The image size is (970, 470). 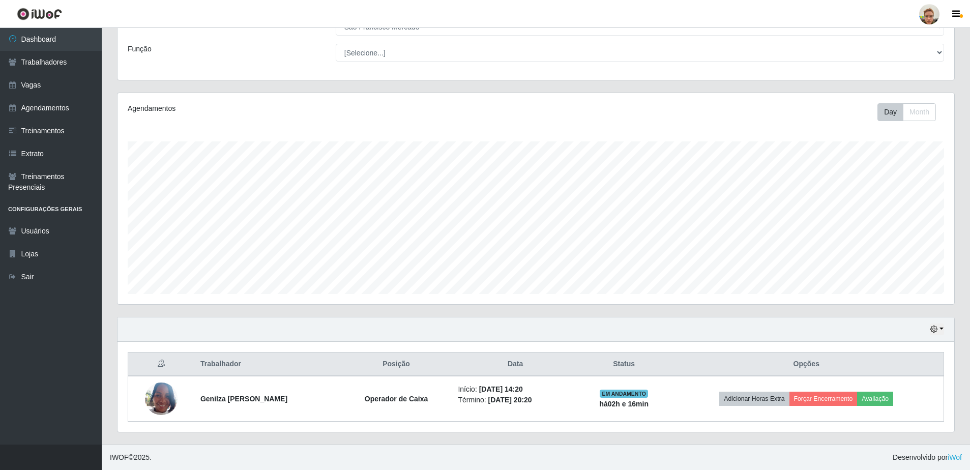 What do you see at coordinates (624, 404) in the screenshot?
I see `strong: há 02 h e 16 min` at bounding box center [624, 404].